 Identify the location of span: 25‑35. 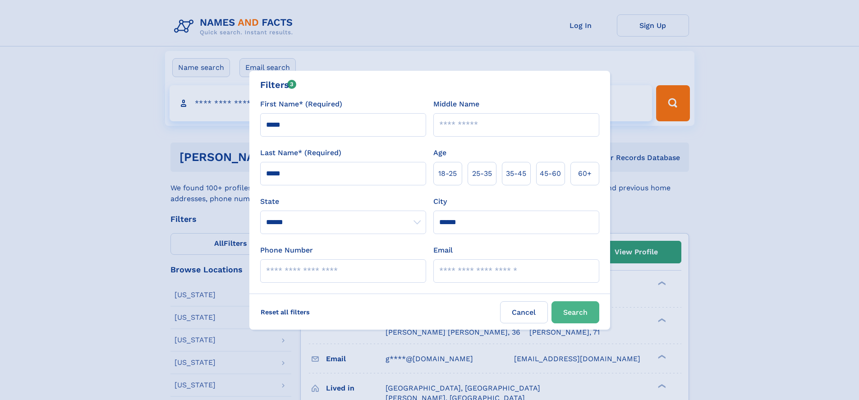
(482, 174).